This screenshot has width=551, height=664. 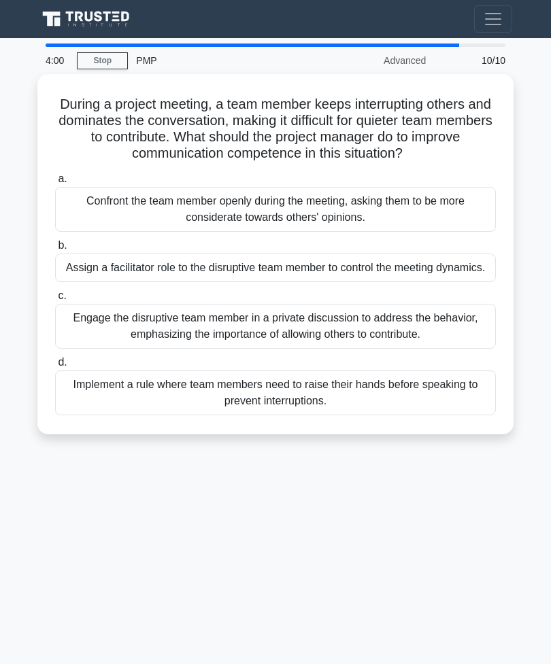 What do you see at coordinates (275, 393) in the screenshot?
I see `div: Implement a rule where team members need to raise their hands before speaking to prevent interrup...` at bounding box center [275, 393].